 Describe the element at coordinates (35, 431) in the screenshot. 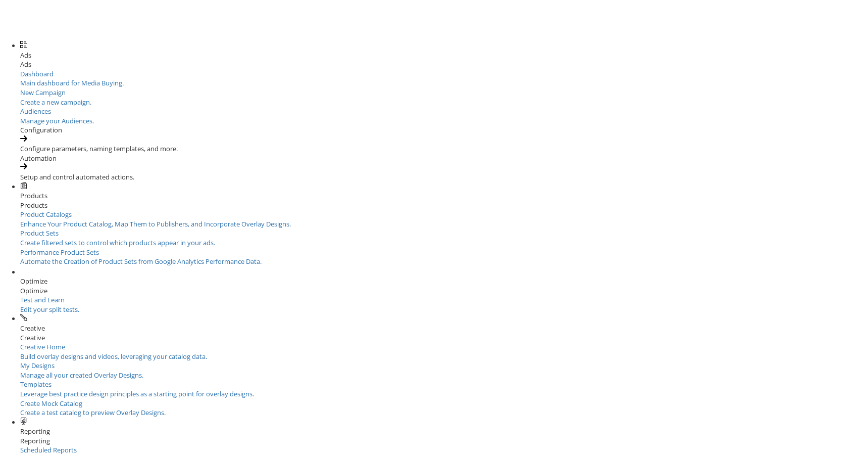

I see `span: Reporting` at that location.